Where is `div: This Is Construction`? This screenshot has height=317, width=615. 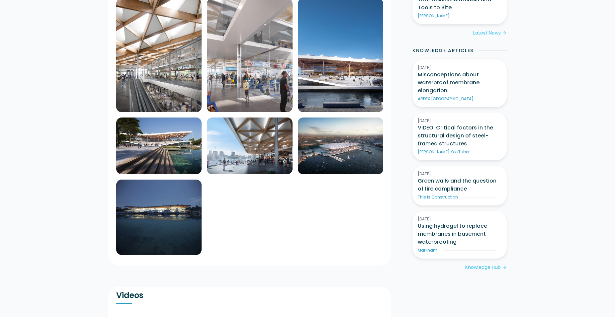
div: This Is Construction is located at coordinates (438, 197).